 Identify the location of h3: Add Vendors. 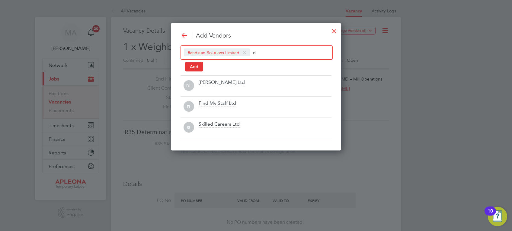
(256, 35).